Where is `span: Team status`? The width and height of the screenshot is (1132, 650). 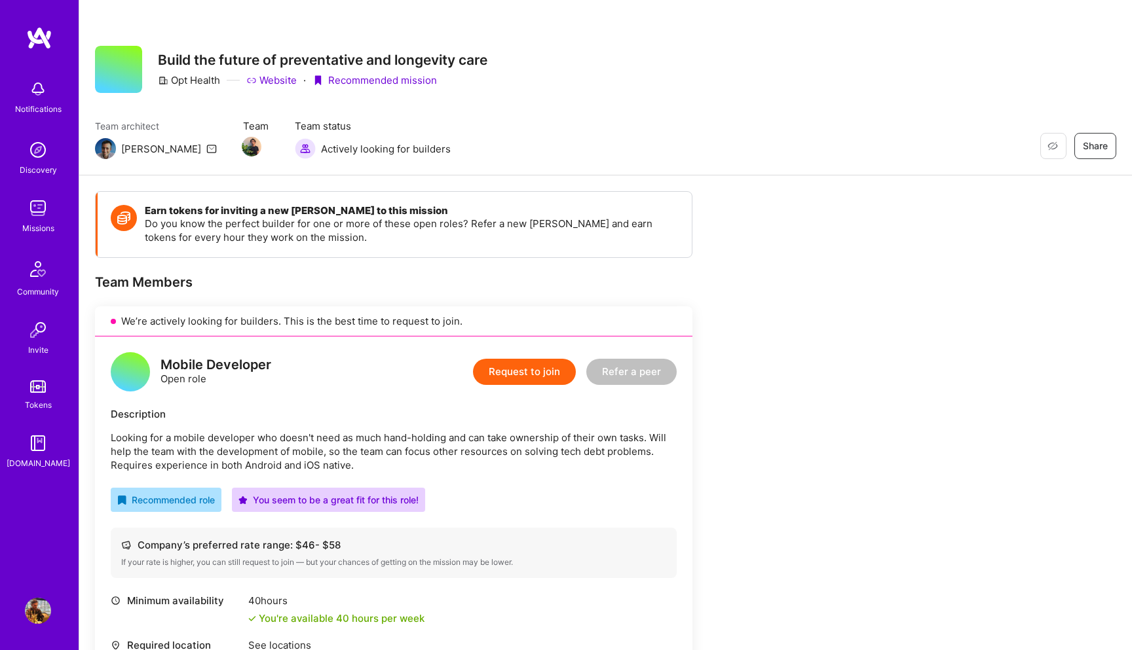 span: Team status is located at coordinates (373, 126).